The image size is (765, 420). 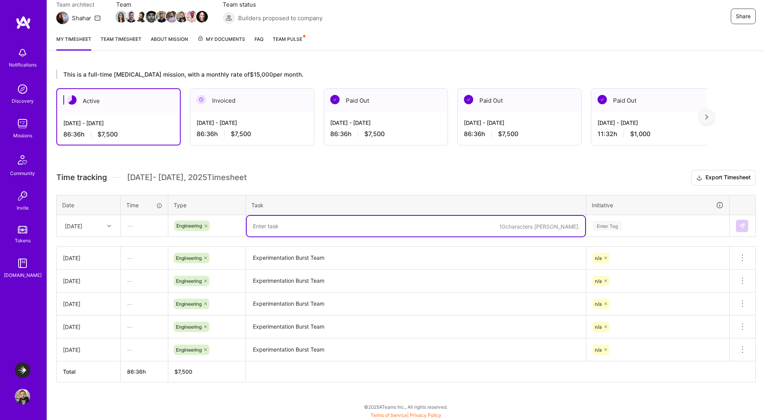 I want to click on div: 11:32 h, so click(x=653, y=134).